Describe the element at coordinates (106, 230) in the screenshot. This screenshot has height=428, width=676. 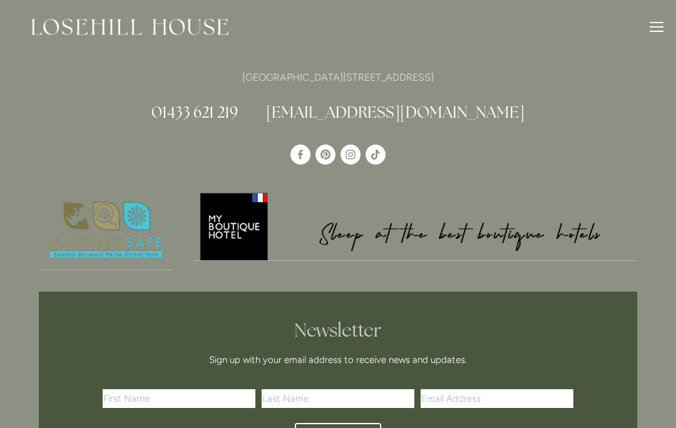
I see `img: Nature's Safe - Logo` at that location.